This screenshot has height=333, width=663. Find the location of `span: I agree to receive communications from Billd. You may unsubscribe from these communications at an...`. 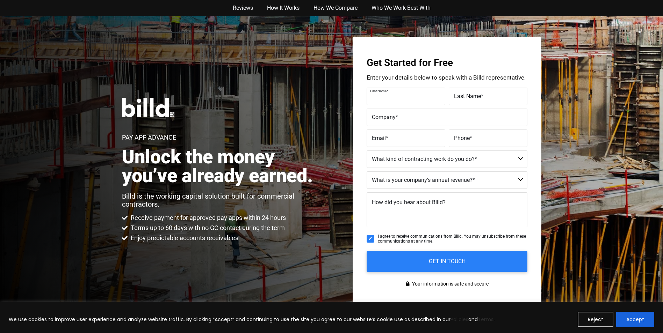

span: I agree to receive communications from Billd. You may unsubscribe from these communications at an... is located at coordinates (452, 239).